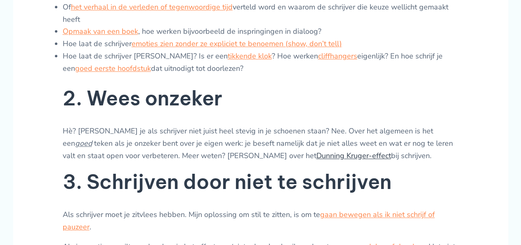  What do you see at coordinates (261, 182) in the screenshot?
I see `h2: 3. Schrijven door niet te schrijven` at bounding box center [261, 182].